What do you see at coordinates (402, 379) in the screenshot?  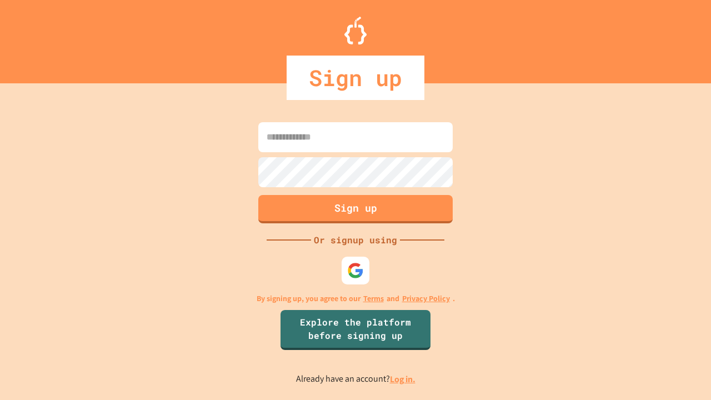 I see `a: Log in.` at bounding box center [402, 379].